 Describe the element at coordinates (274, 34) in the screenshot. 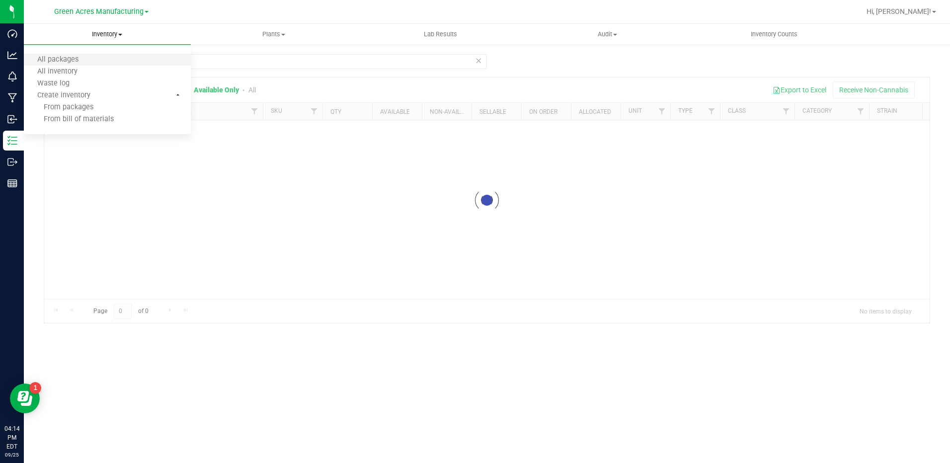

I see `a: Plants` at that location.